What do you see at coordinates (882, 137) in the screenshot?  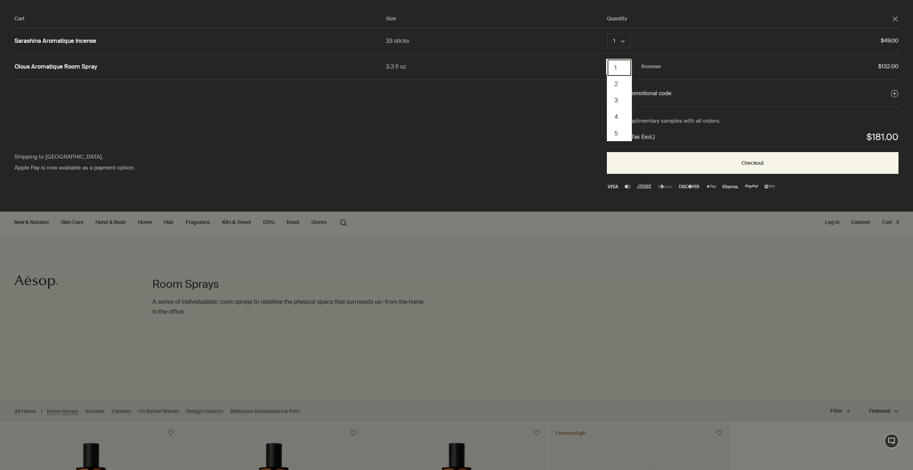 I see `div: $181.00` at bounding box center [882, 137].